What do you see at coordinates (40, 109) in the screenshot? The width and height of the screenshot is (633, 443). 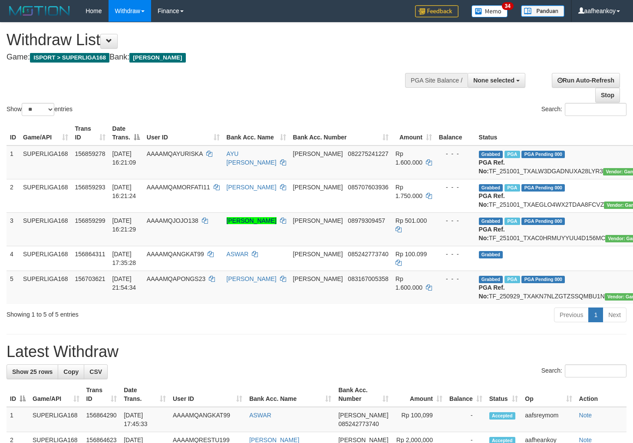 I see `label: Show entries` at bounding box center [40, 109].